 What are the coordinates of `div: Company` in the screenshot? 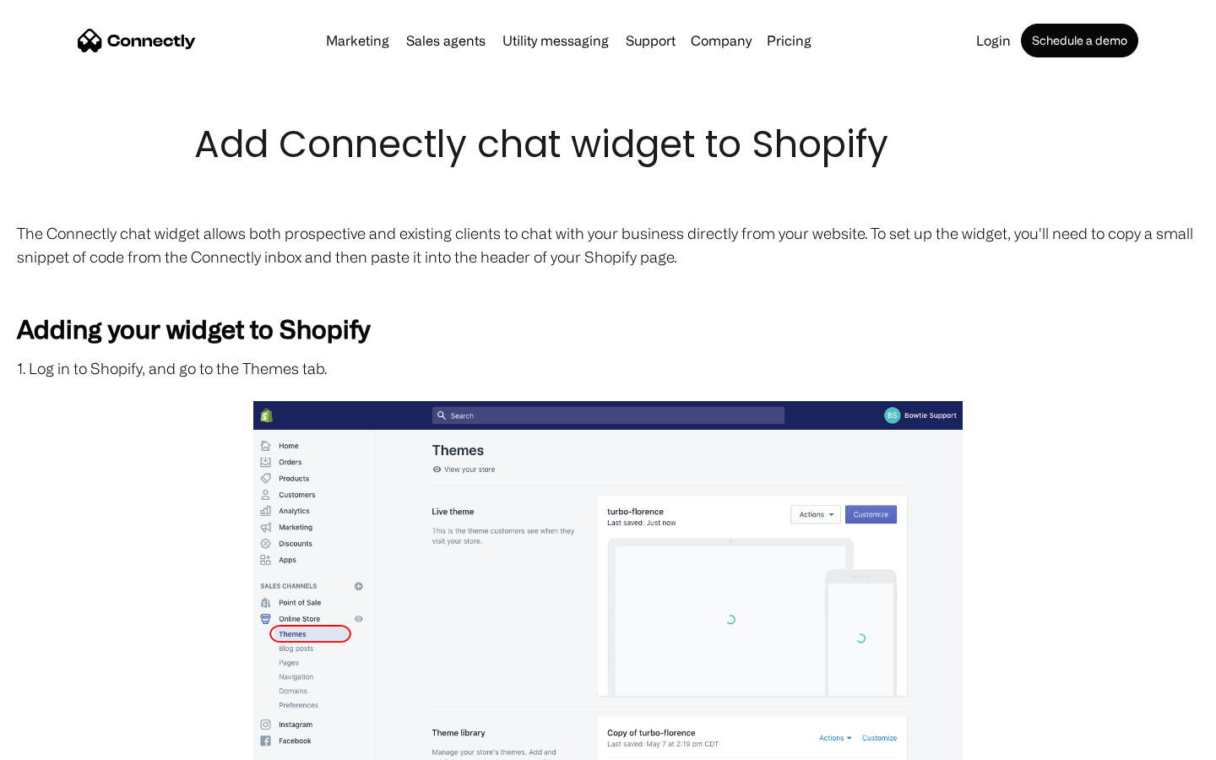 It's located at (721, 41).